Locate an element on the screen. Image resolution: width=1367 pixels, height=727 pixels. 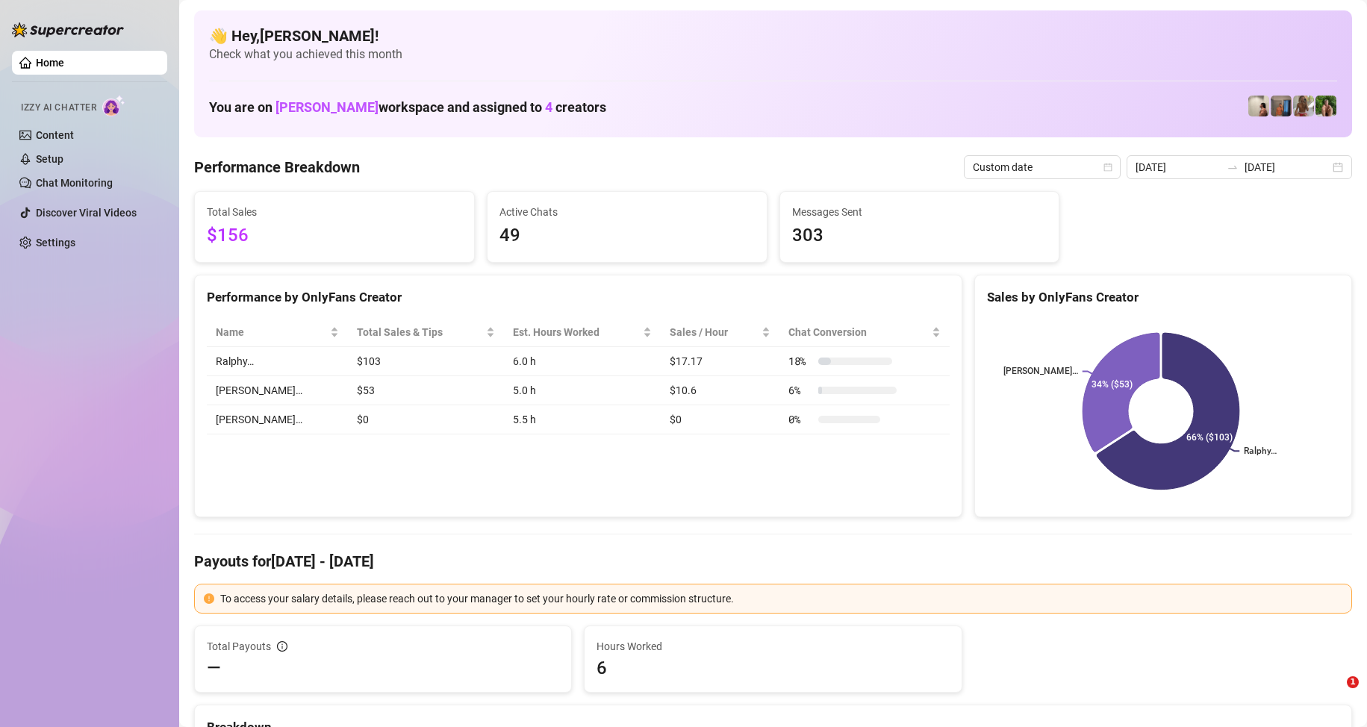
span: 1 is located at coordinates (1353, 683).